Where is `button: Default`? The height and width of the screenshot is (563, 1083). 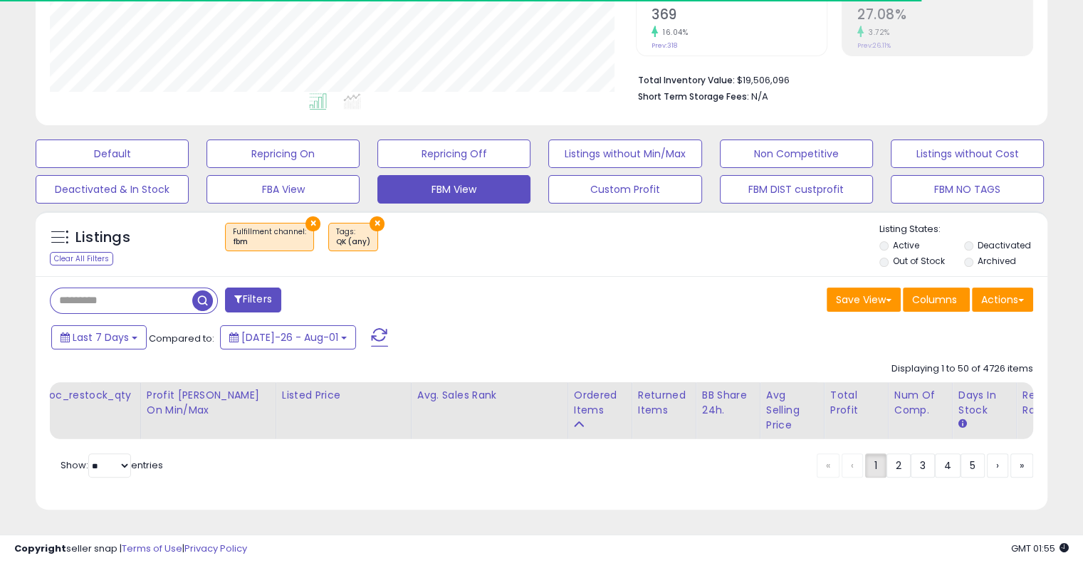 button: Default is located at coordinates (112, 154).